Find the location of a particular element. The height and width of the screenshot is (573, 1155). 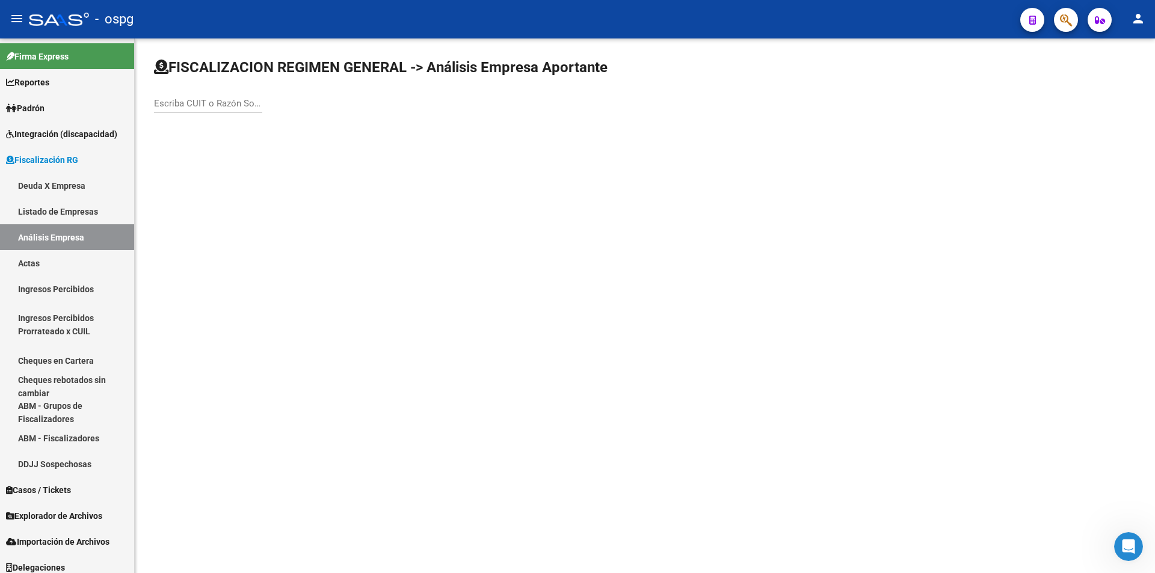

mat-icon: menu is located at coordinates (17, 19).